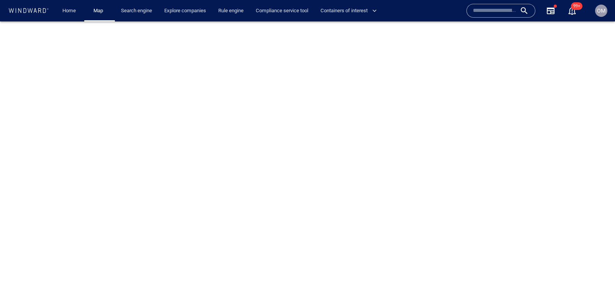 This screenshot has height=307, width=615. Describe the element at coordinates (601, 11) in the screenshot. I see `span: OM` at that location.